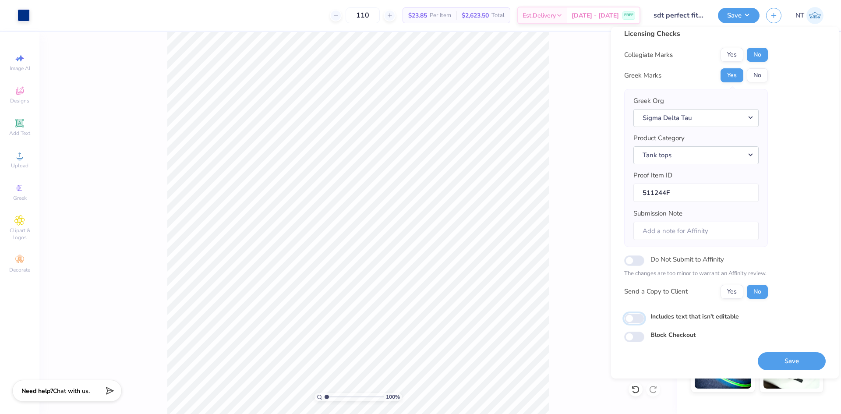 The image size is (841, 414). Describe the element at coordinates (672, 334) in the screenshot. I see `label: Block Checkout` at that location.